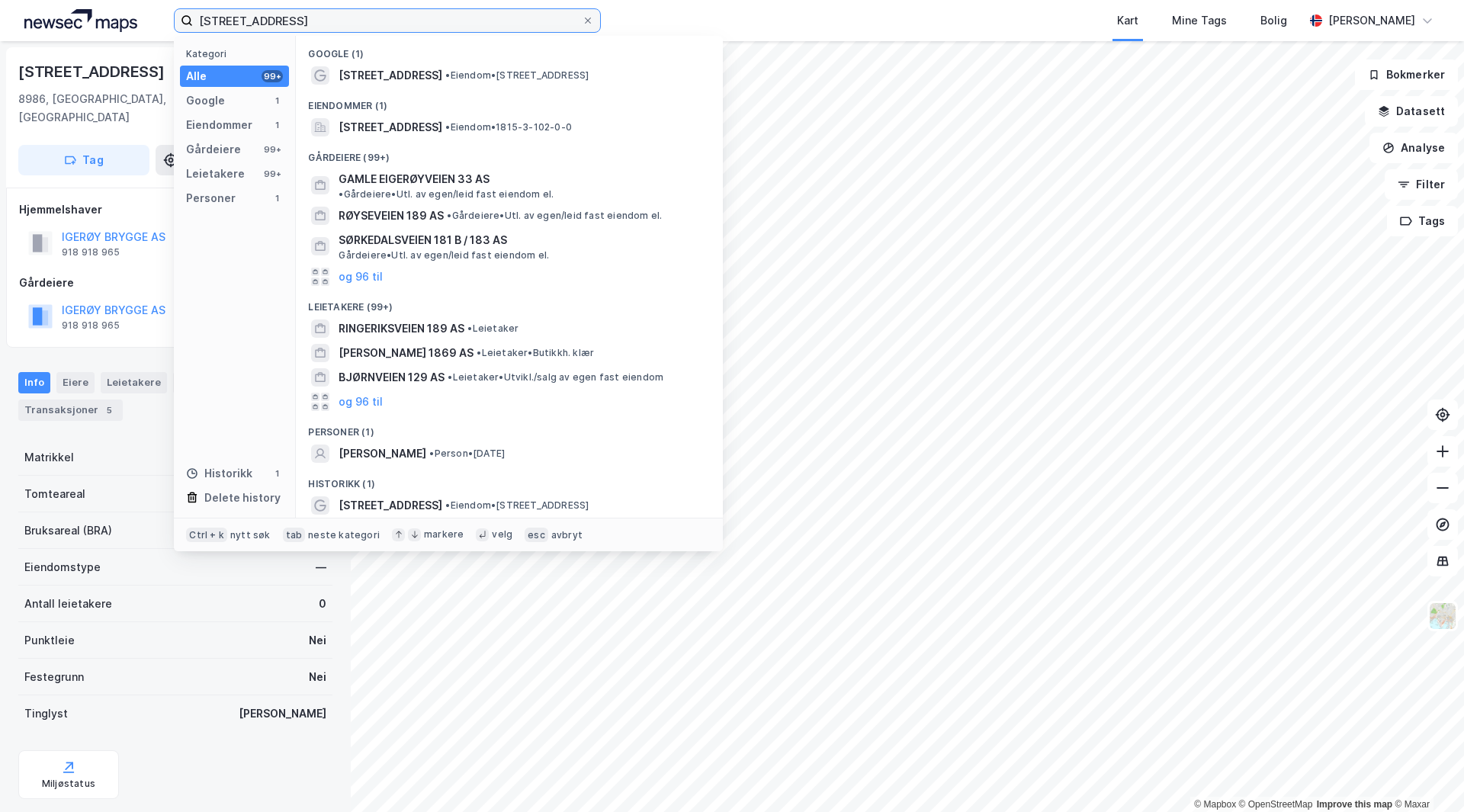 The height and width of the screenshot is (812, 1464). What do you see at coordinates (250, 535) in the screenshot?
I see `div: nytt søk` at bounding box center [250, 535].